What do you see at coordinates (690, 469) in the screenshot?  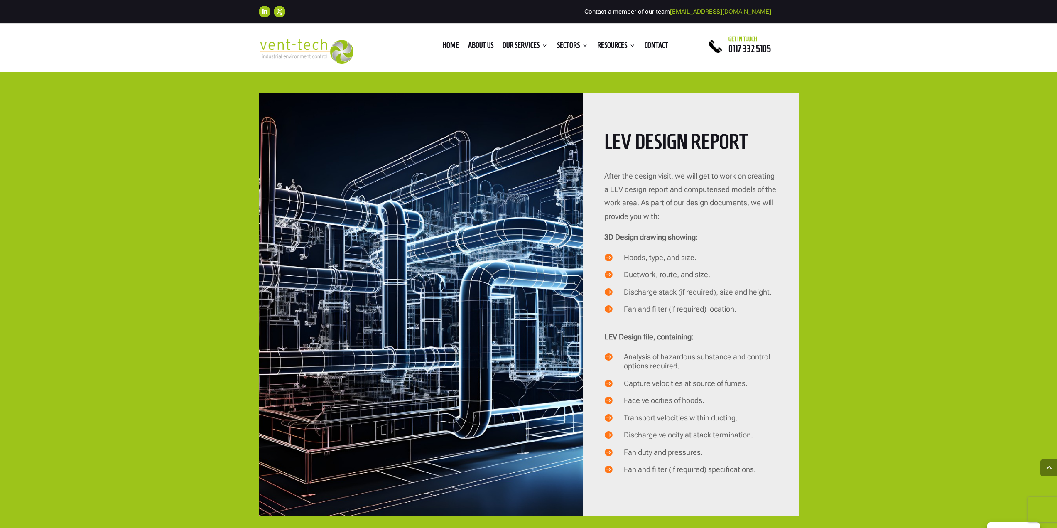 I see `span: Fan and filter (if required) specifications.` at bounding box center [690, 469].